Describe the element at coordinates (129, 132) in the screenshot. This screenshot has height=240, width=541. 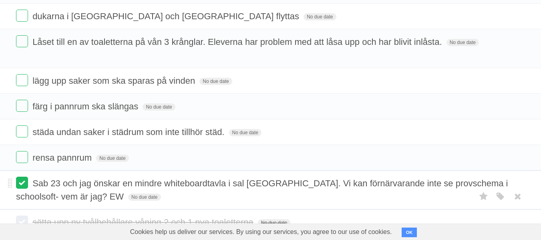
I see `span: städa undan saker i städrum som inte tillhör städ.` at that location.